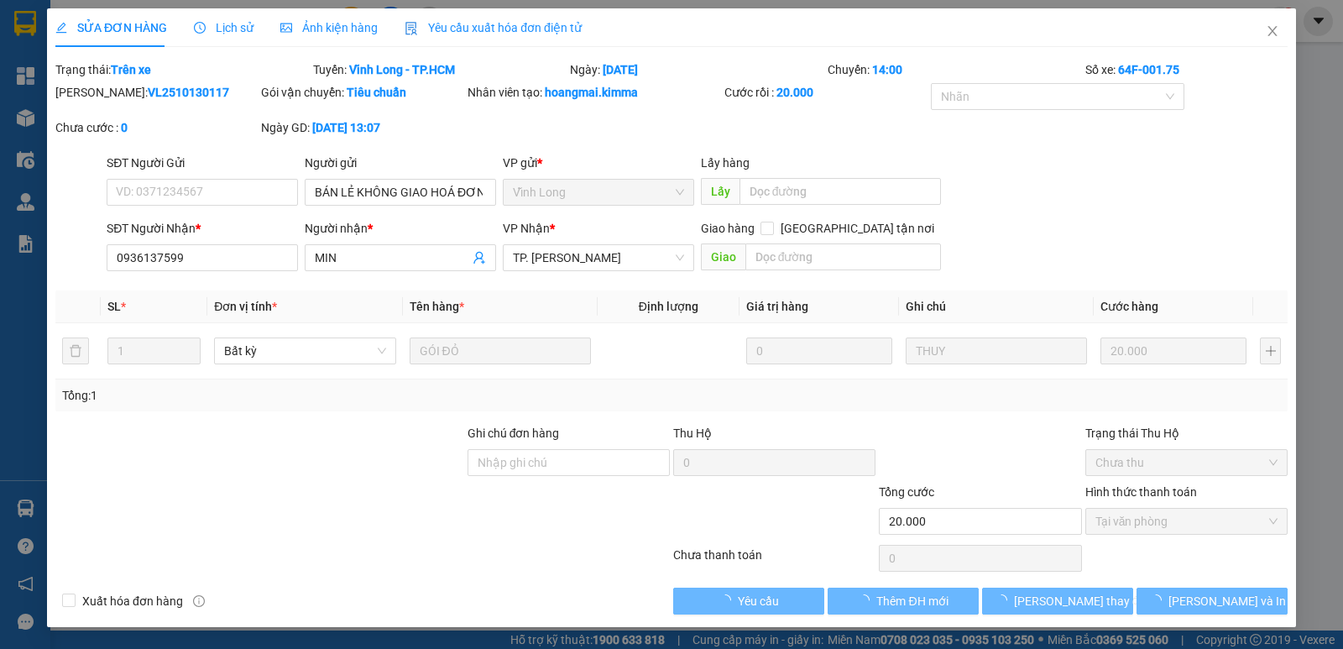  Describe the element at coordinates (749, 601) in the screenshot. I see `button: Yêu cầu` at that location.